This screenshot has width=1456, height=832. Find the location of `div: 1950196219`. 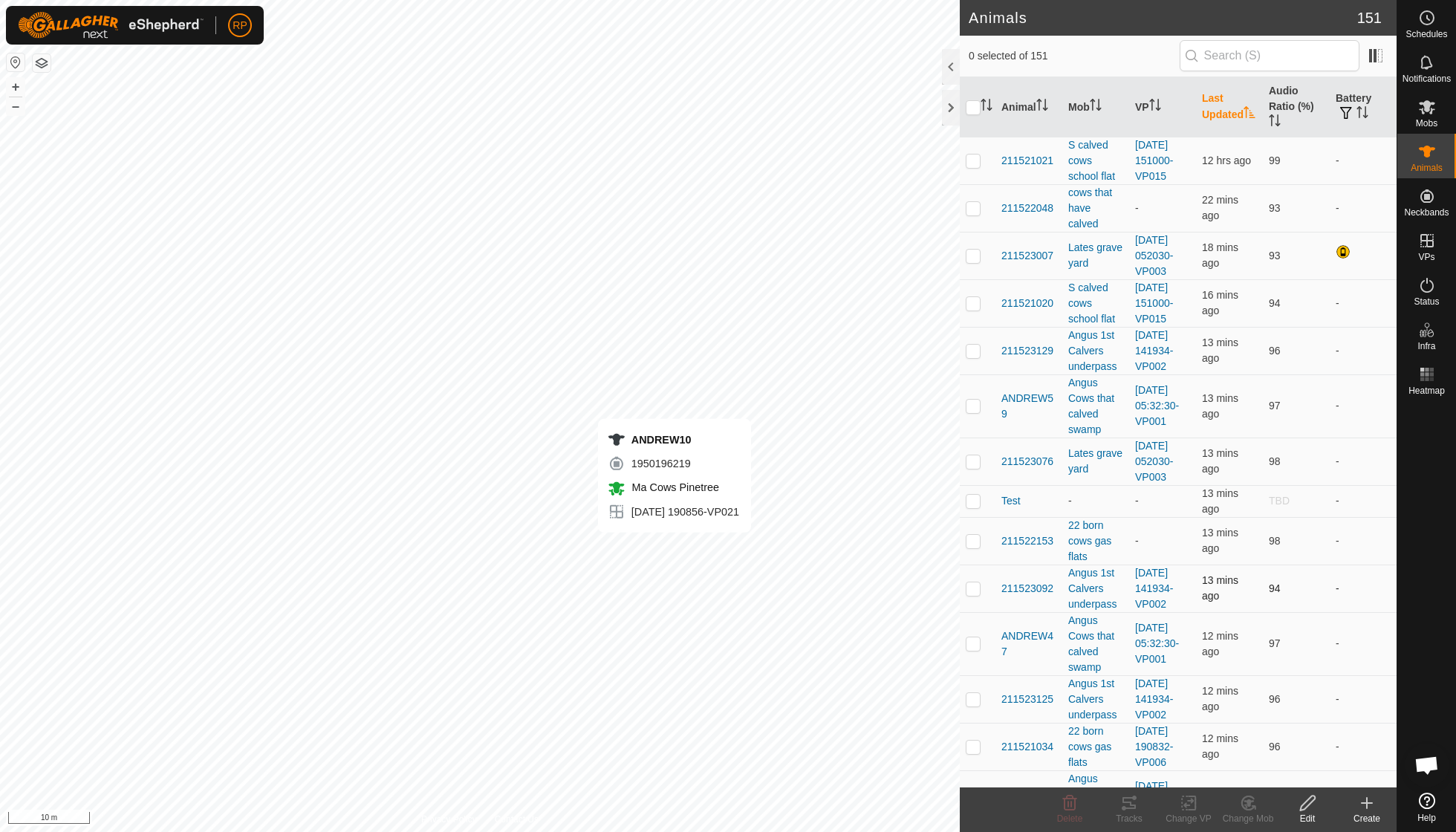

div: 1950196219 is located at coordinates (673, 464).